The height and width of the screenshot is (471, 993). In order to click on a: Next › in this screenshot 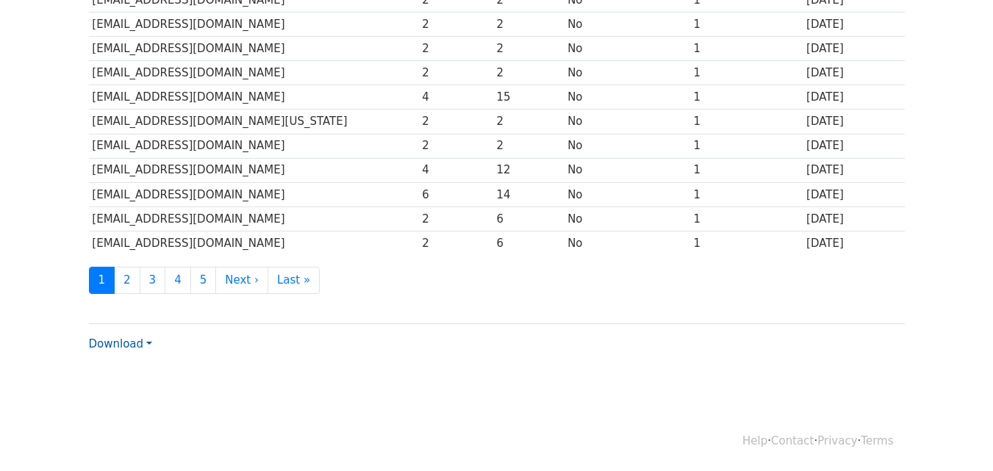, I will do `click(242, 280)`.